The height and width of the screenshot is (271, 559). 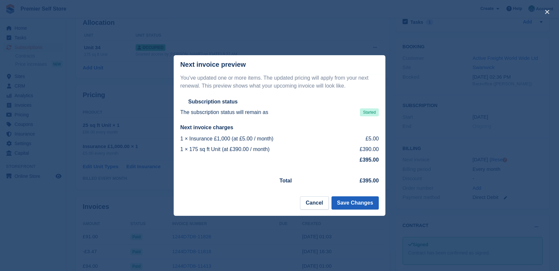 What do you see at coordinates (369, 112) in the screenshot?
I see `span: Started` at bounding box center [369, 112].